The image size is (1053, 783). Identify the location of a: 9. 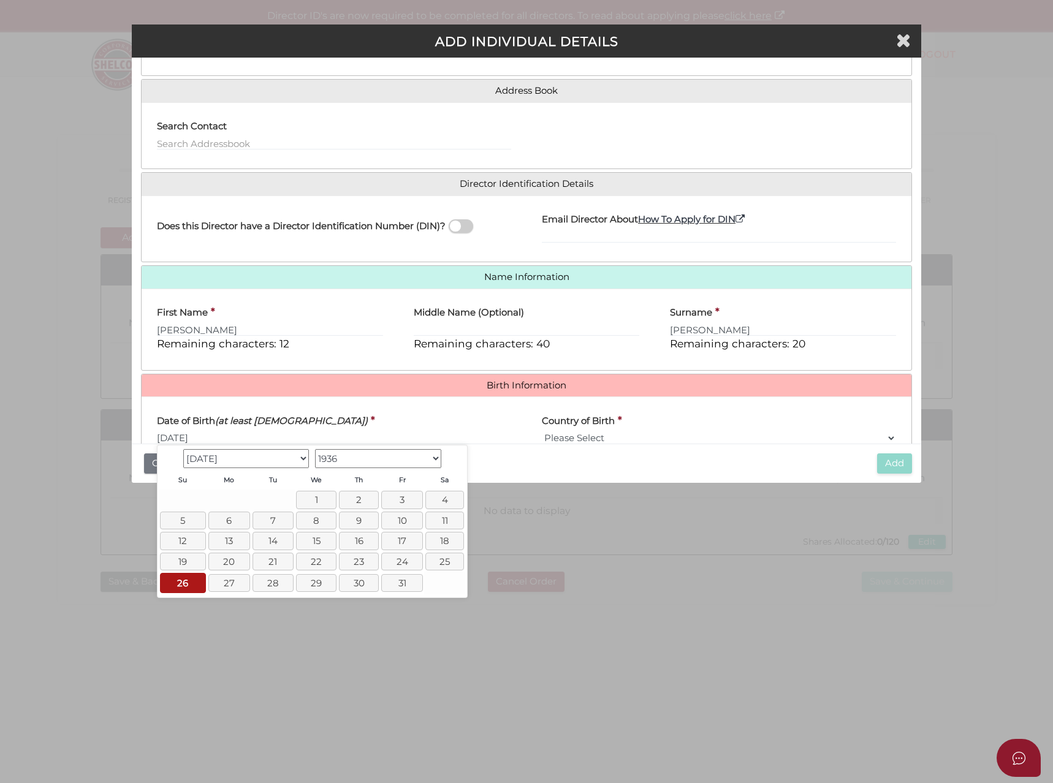
(359, 520).